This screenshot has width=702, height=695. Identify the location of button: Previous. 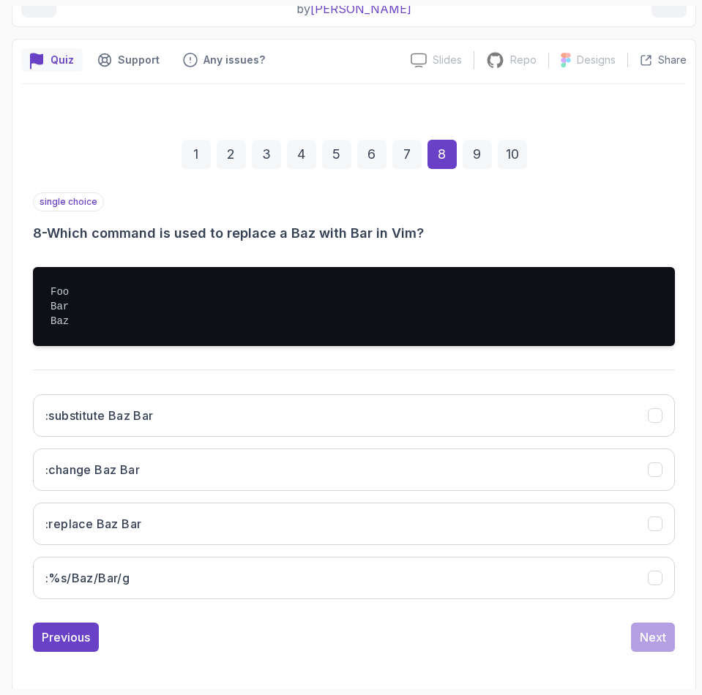
(66, 638).